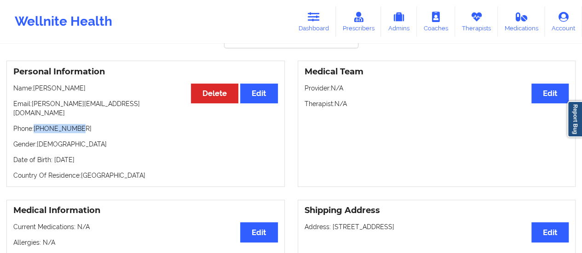 This screenshot has width=582, height=253. I want to click on p: Therapist: N/A, so click(436, 104).